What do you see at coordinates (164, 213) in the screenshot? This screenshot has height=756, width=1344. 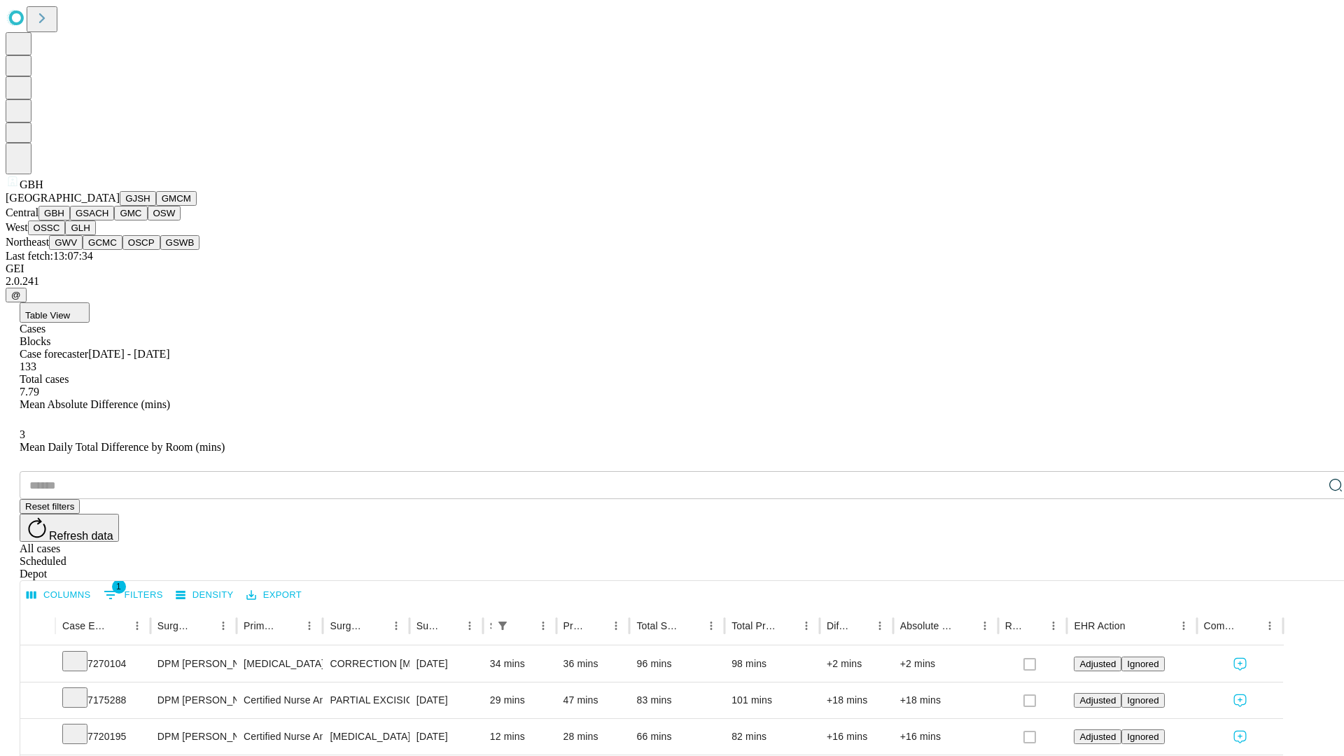 I see `button: OSW` at bounding box center [164, 213].